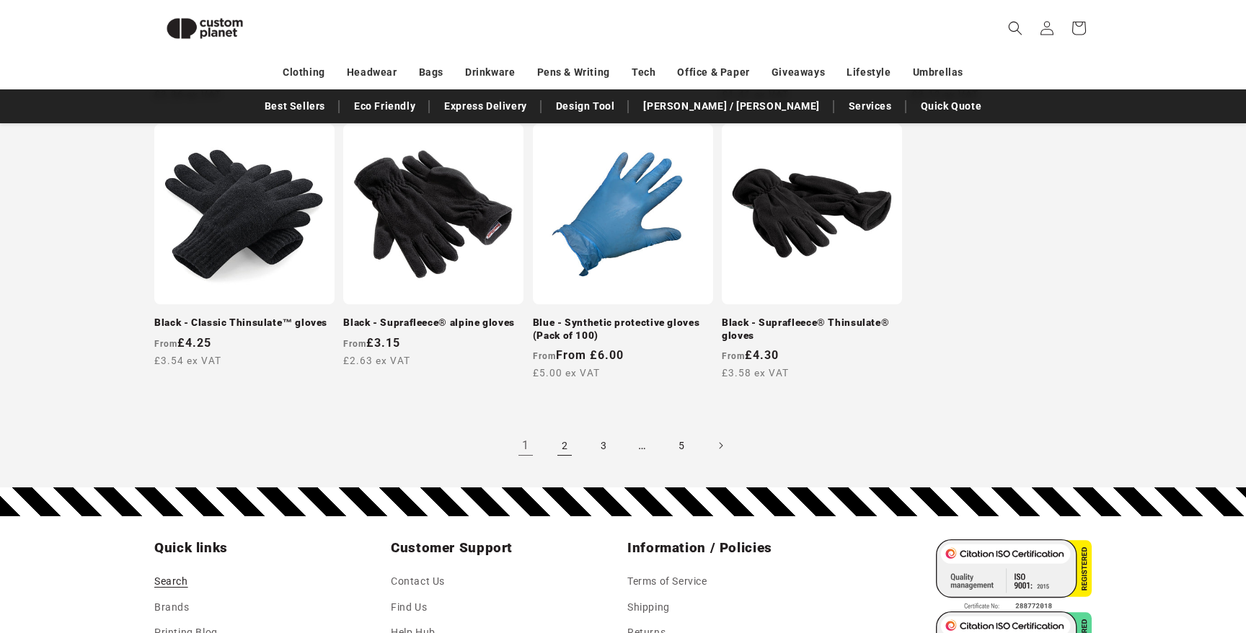 The image size is (1246, 633). What do you see at coordinates (431, 72) in the screenshot?
I see `a: Bags` at bounding box center [431, 72].